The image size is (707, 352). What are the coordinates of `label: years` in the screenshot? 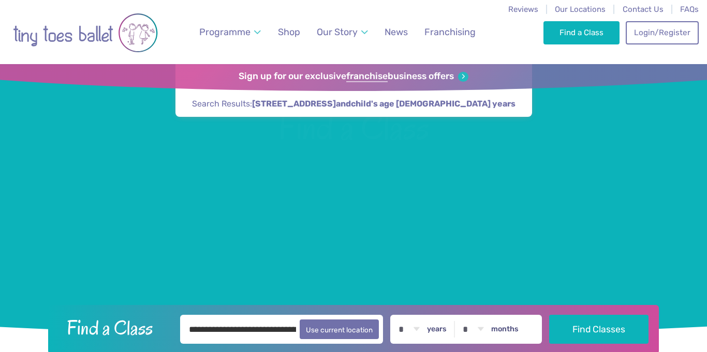 It's located at (437, 329).